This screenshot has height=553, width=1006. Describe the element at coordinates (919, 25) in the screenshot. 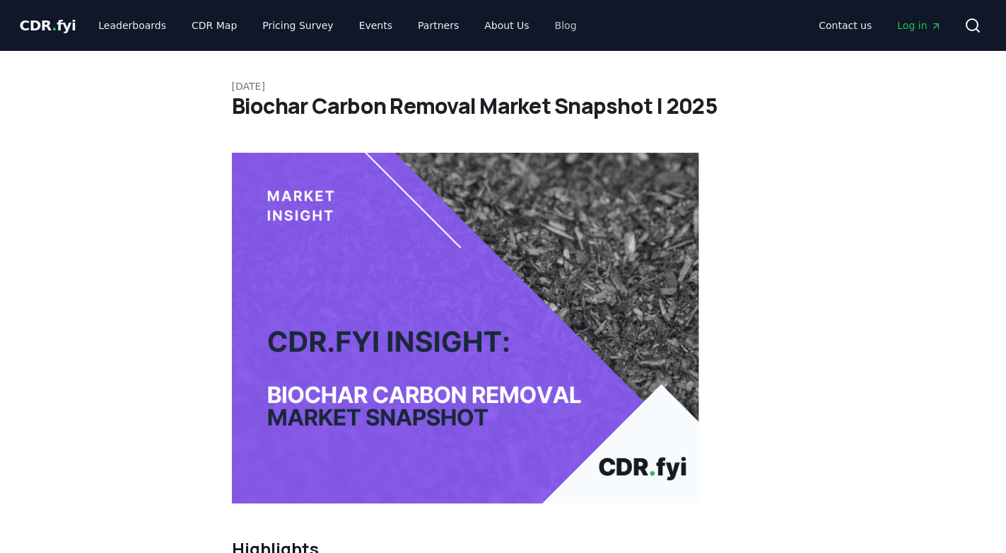

I see `a: Log in` at that location.